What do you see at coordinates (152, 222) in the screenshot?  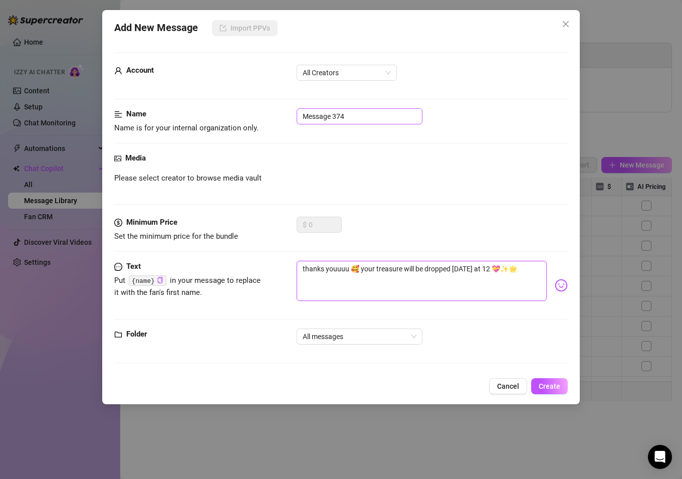 I see `strong: Minimum Price` at bounding box center [152, 222].